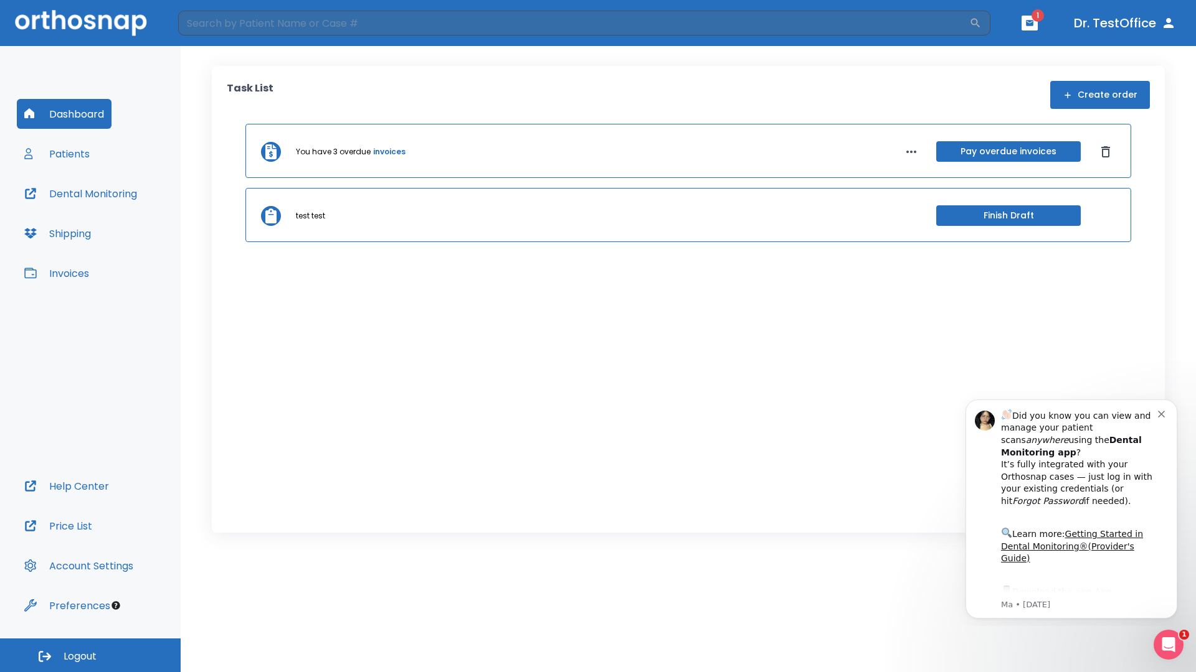 Image resolution: width=1196 pixels, height=672 pixels. What do you see at coordinates (250, 95) in the screenshot?
I see `p: Task List` at bounding box center [250, 95].